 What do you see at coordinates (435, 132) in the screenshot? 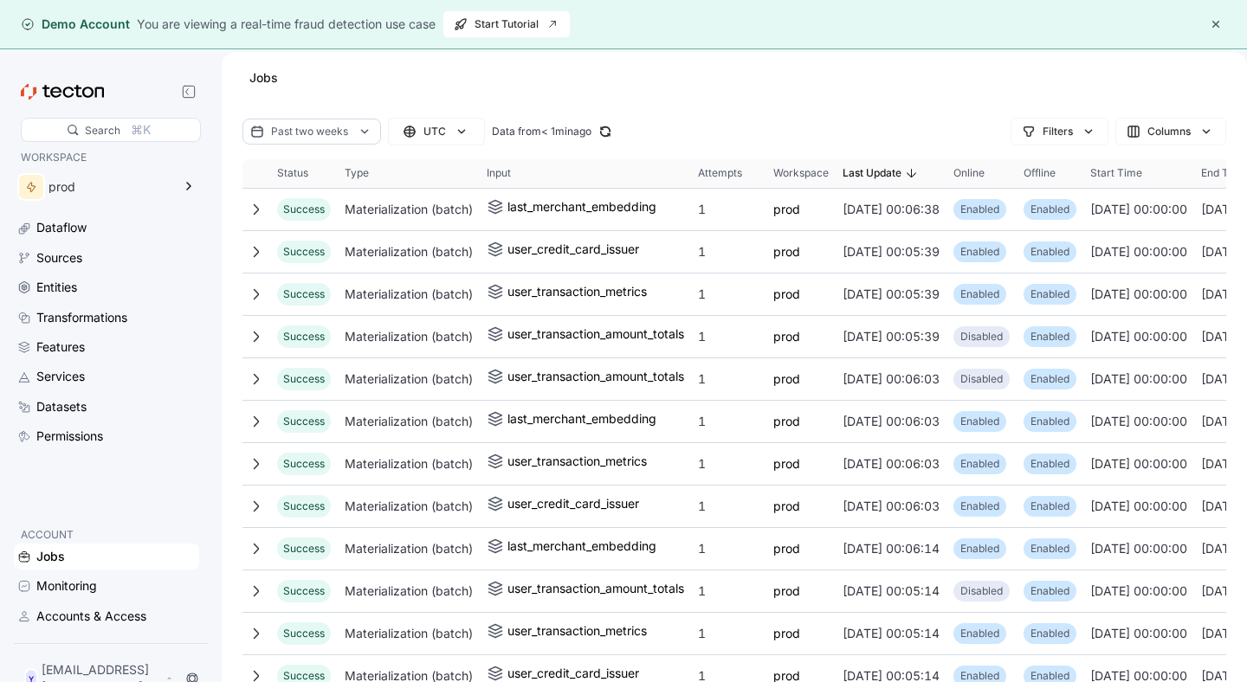
I see `div: UTC` at bounding box center [435, 132].